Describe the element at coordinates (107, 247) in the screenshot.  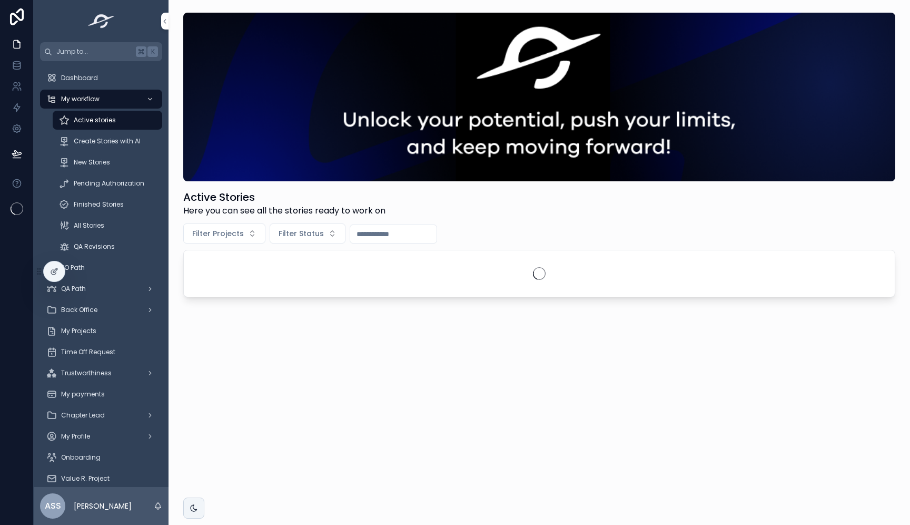
I see `a: QA Revisions` at that location.